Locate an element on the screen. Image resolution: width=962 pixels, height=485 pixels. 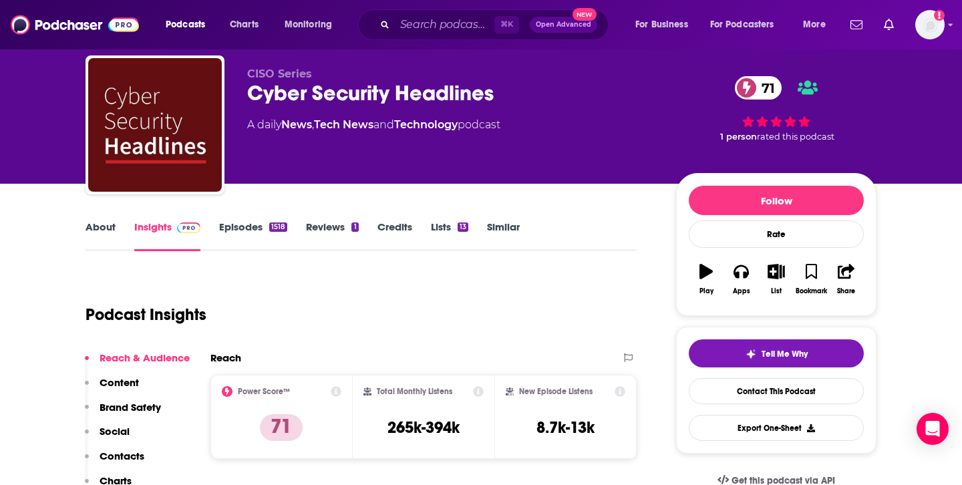
span: Charts is located at coordinates (244, 25).